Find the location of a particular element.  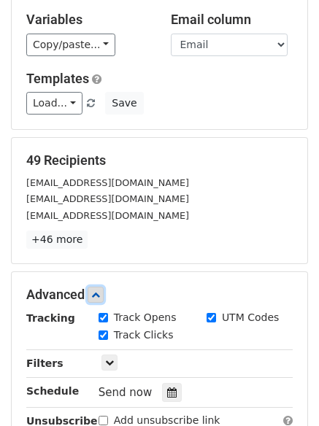

h5: Email column is located at coordinates (232, 20).